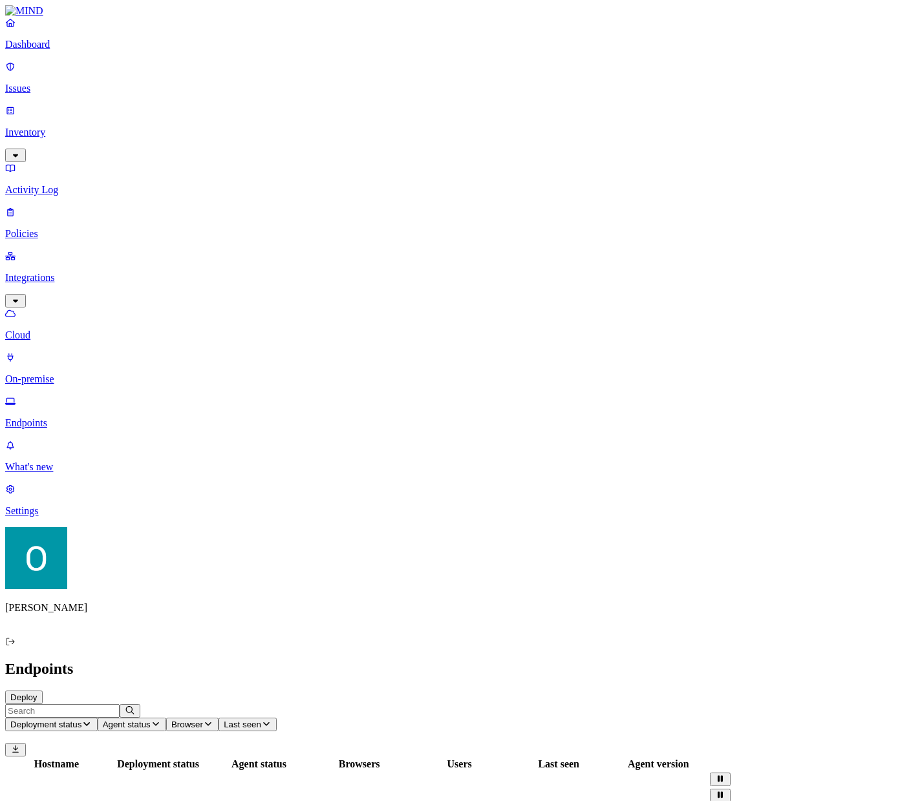 The image size is (920, 801). Describe the element at coordinates (24, 697) in the screenshot. I see `button: Deploy` at that location.